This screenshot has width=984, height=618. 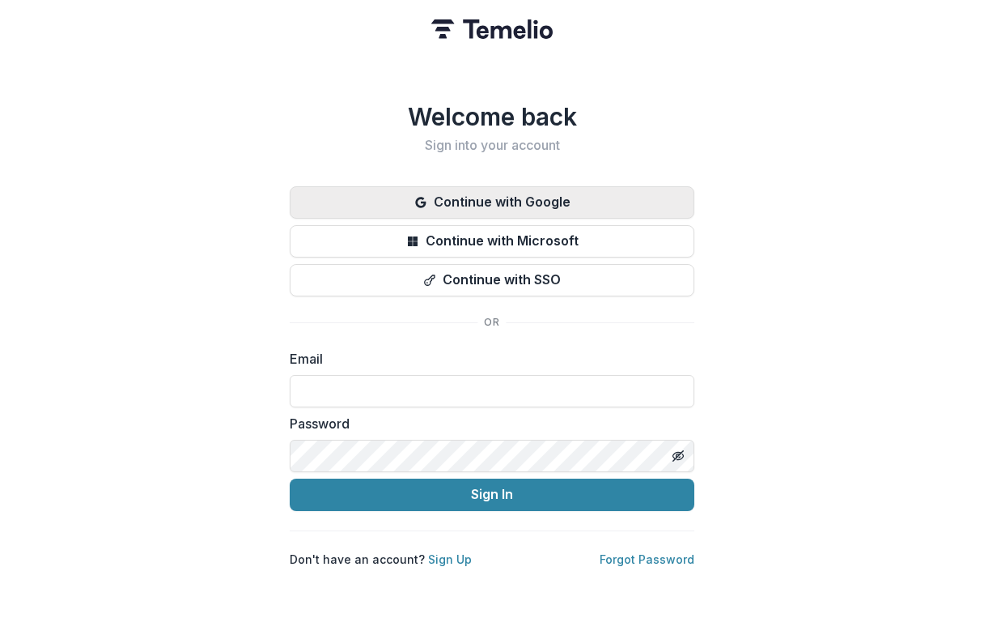 What do you see at coordinates (492, 280) in the screenshot?
I see `button: Continue with SSO` at bounding box center [492, 280].